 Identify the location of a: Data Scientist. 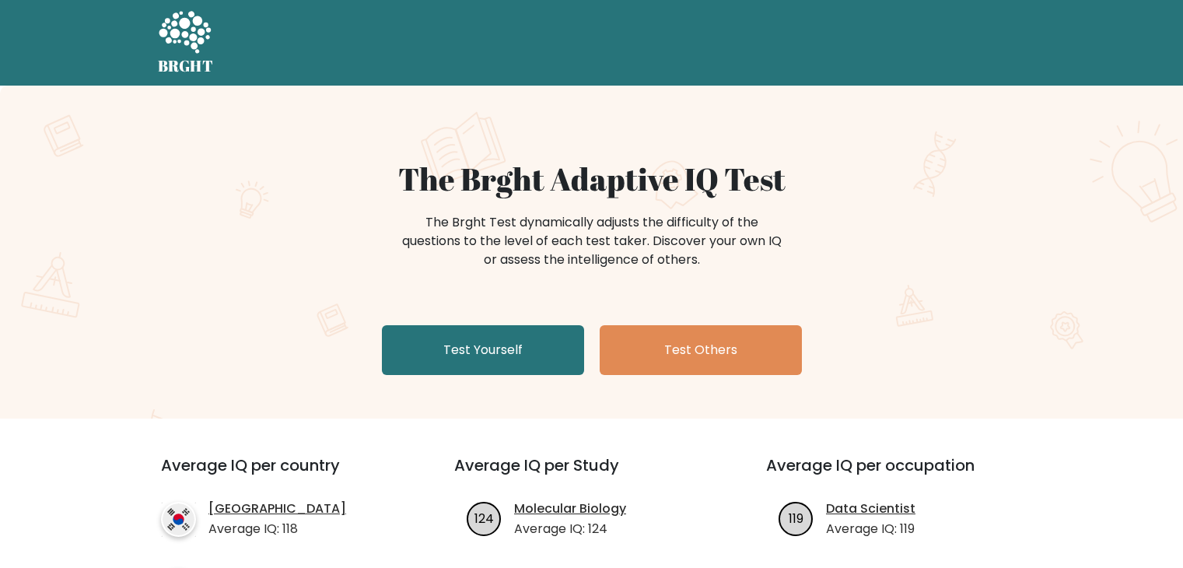
(871, 509).